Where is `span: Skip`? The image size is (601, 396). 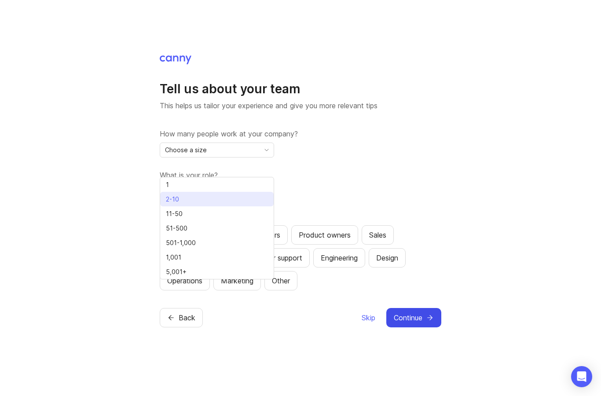
span: Skip is located at coordinates (369, 318).